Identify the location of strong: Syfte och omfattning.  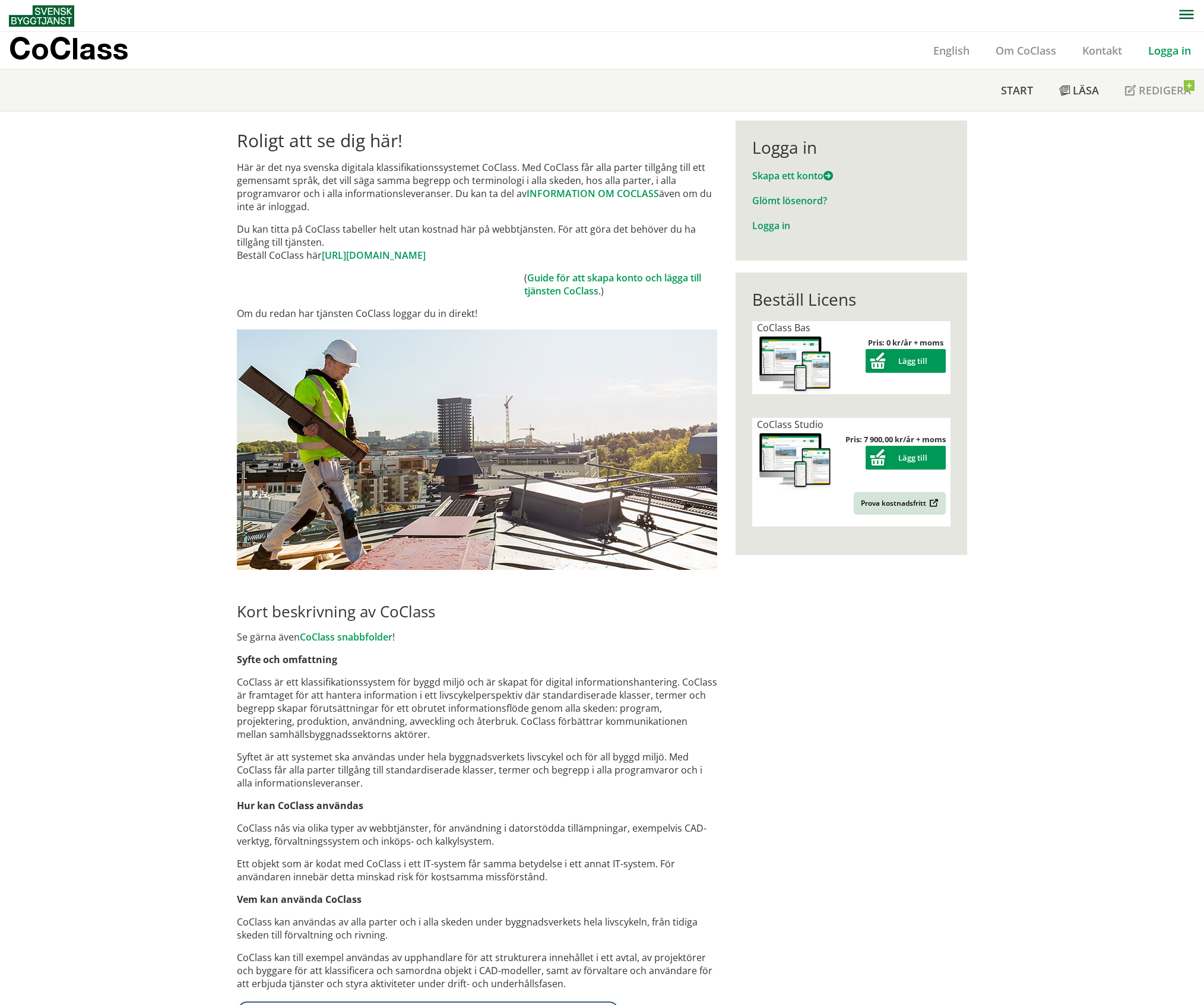
(287, 660).